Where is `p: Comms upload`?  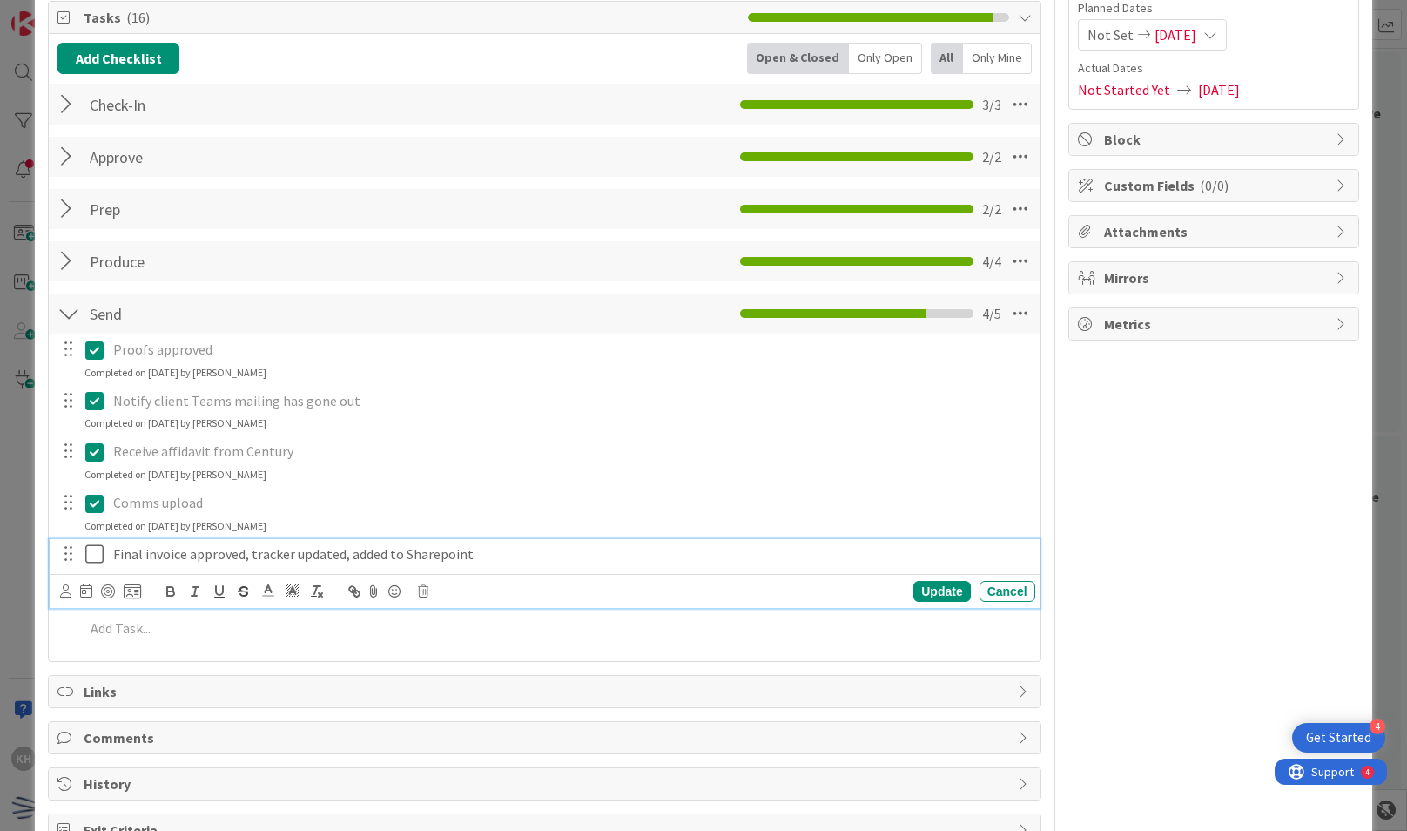
p: Comms upload is located at coordinates (570, 502).